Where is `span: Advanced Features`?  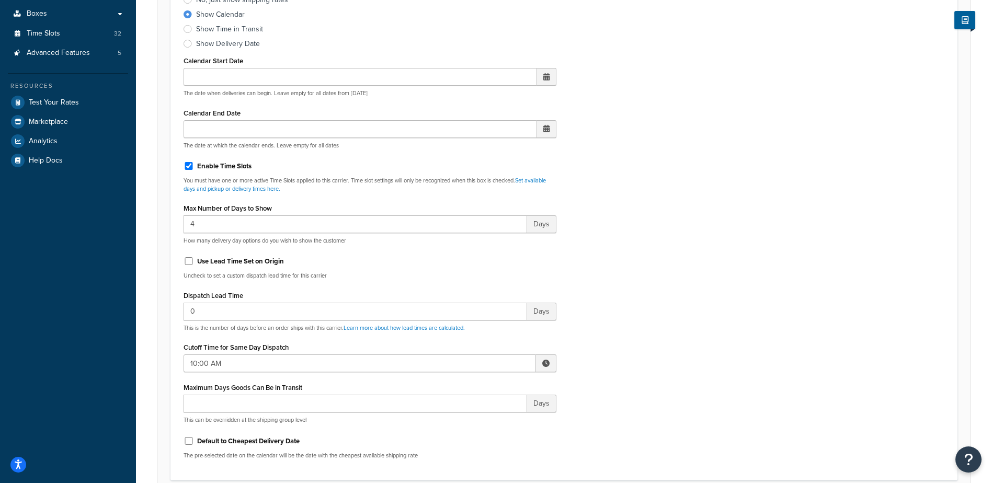 span: Advanced Features is located at coordinates (58, 53).